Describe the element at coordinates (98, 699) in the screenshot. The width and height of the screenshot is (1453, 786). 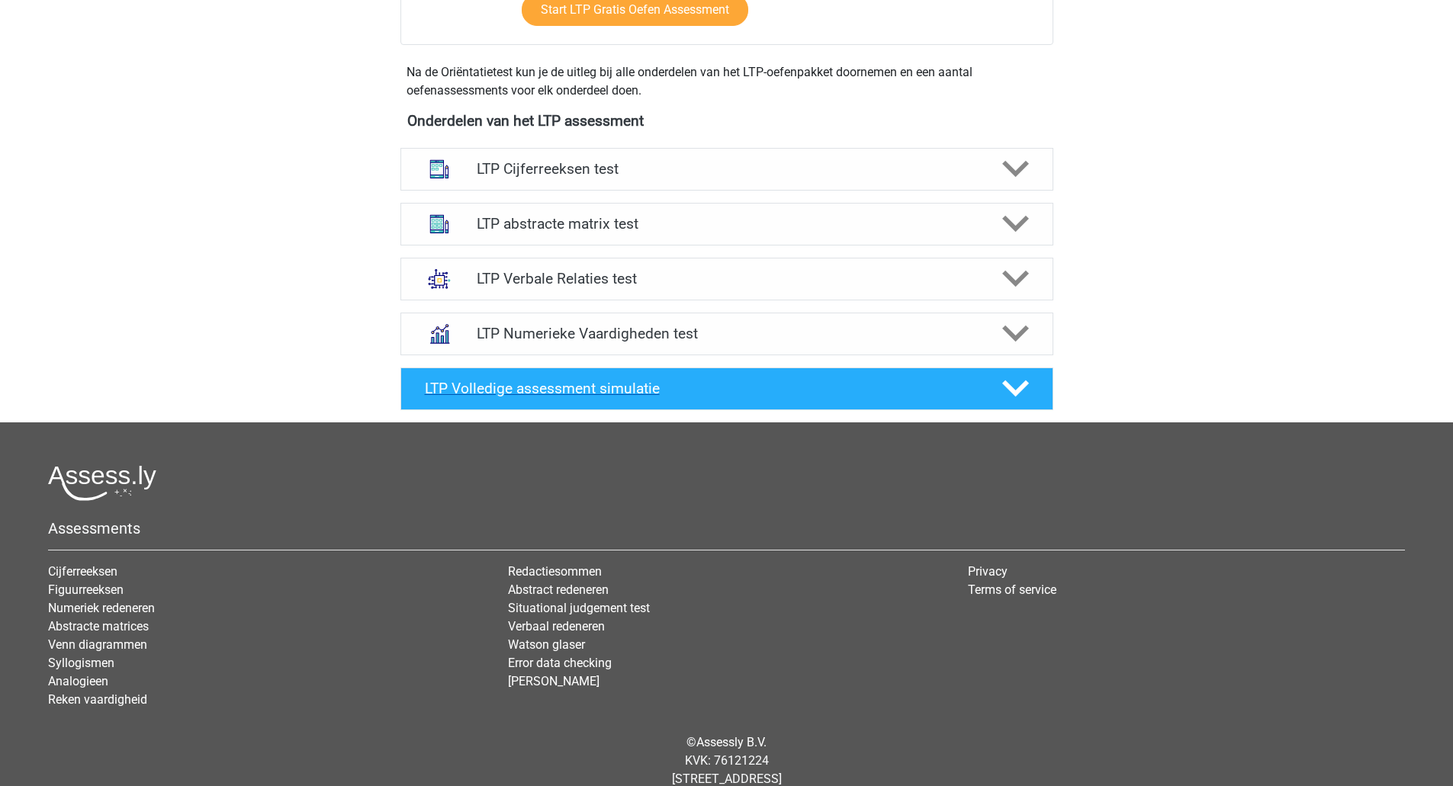
I see `a: Reken vaardigheid` at that location.